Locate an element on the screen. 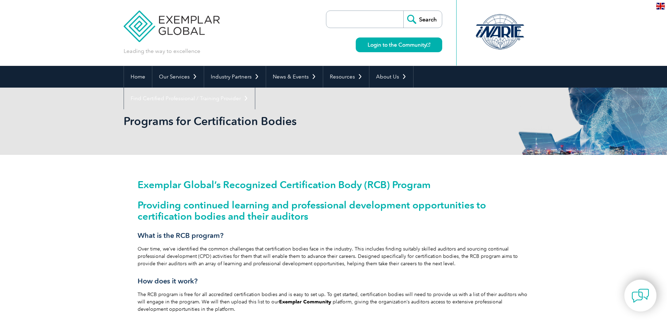 The image size is (667, 322). a: Login to the Community is located at coordinates (399, 45).